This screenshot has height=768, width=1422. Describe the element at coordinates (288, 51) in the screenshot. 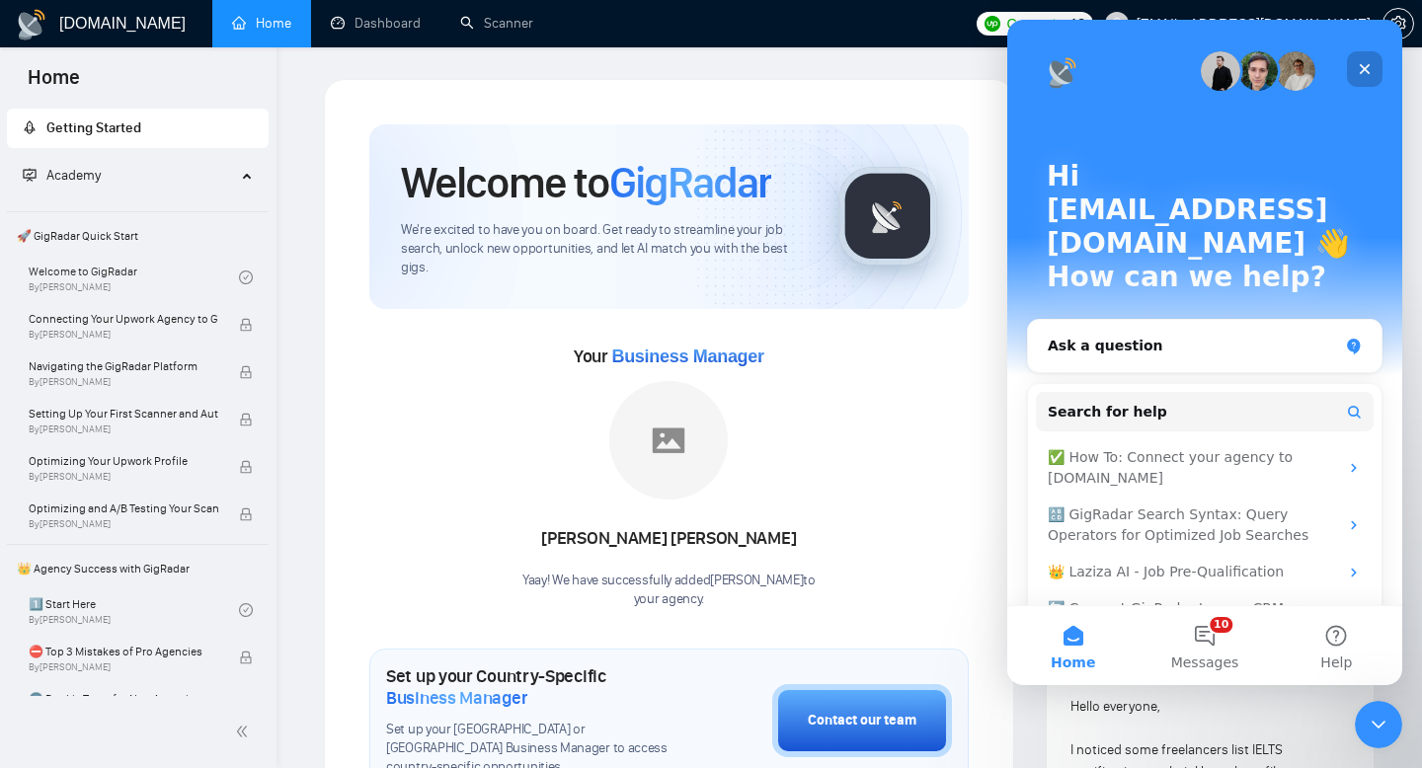

I see `img: Profile image for Nazar` at that location.